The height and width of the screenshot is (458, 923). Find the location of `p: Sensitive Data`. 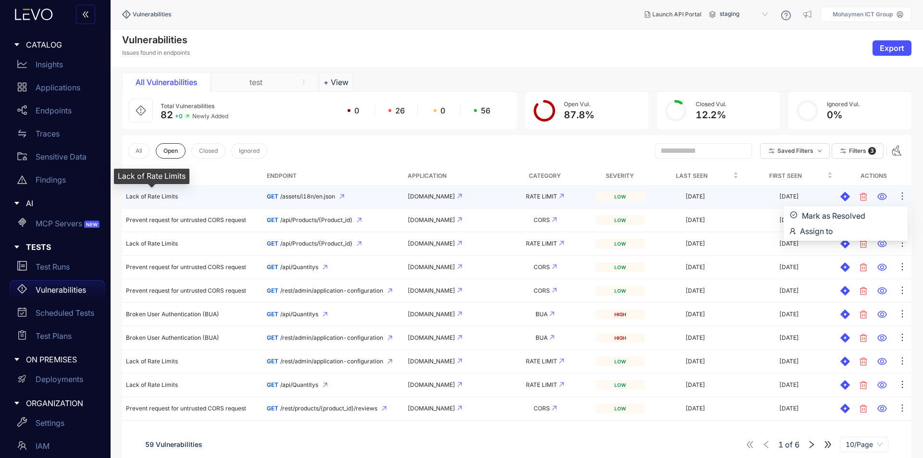

p: Sensitive Data is located at coordinates (61, 157).